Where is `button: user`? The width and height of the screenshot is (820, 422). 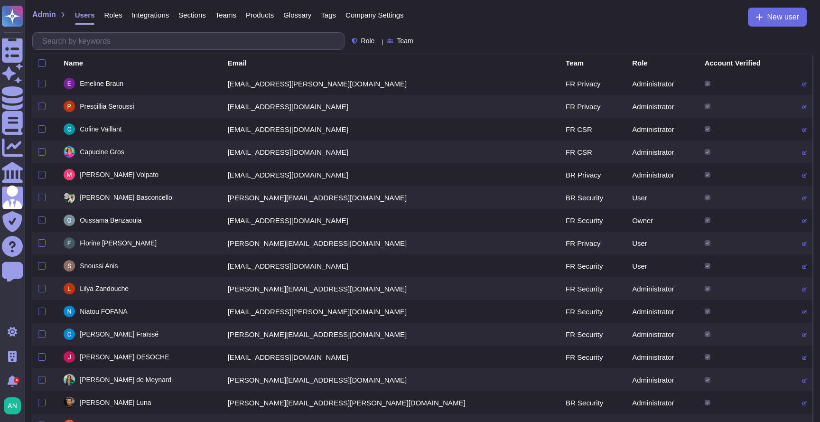 button: user is located at coordinates (15, 406).